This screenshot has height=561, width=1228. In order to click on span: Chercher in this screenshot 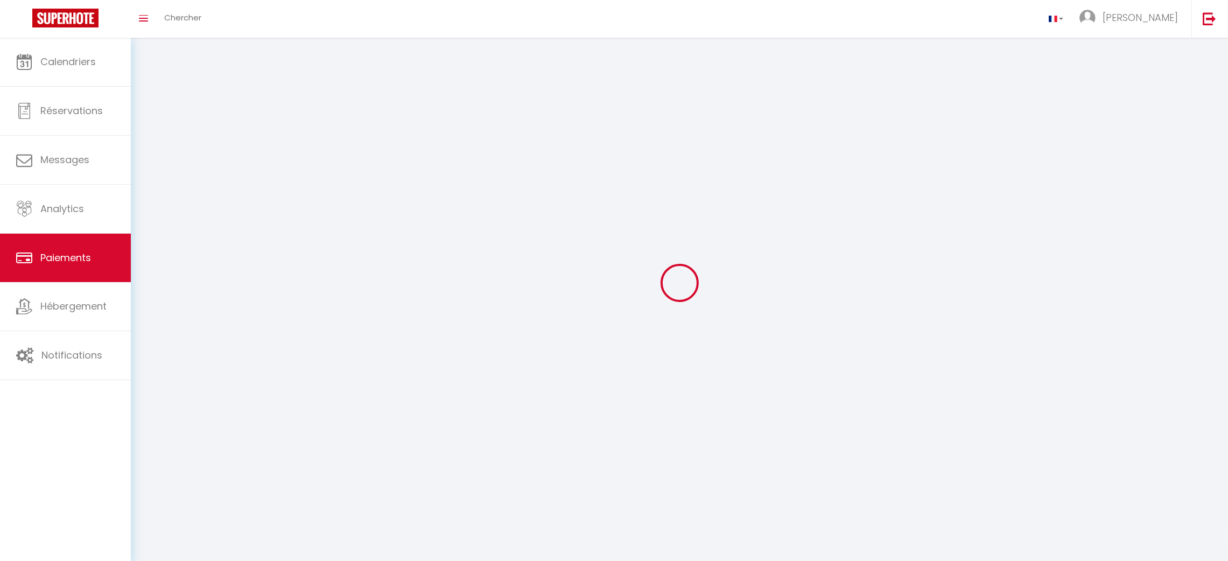, I will do `click(182, 17)`.